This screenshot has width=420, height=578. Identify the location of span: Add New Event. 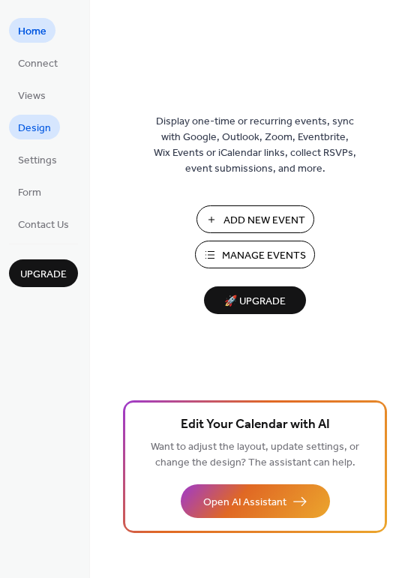
(264, 220).